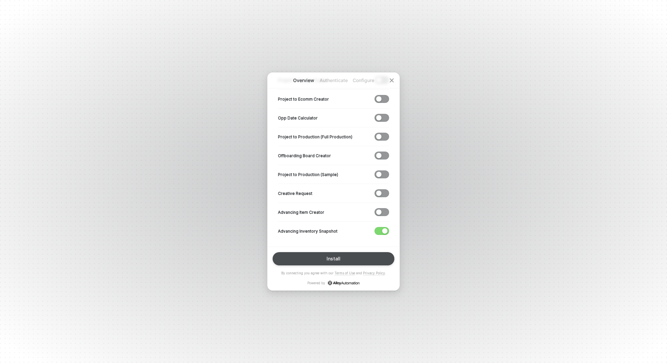 The height and width of the screenshot is (363, 667). I want to click on p: Powered by, so click(334, 283).